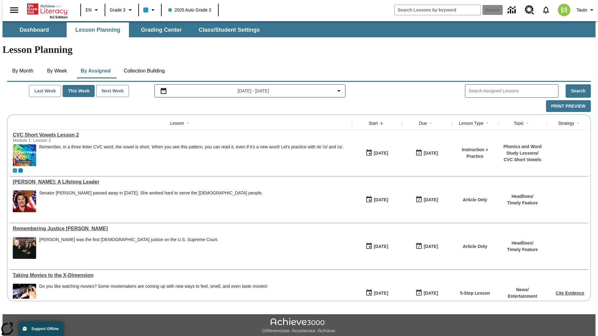 The image size is (598, 336). Describe the element at coordinates (88, 10) in the screenshot. I see `span: EN` at that location.